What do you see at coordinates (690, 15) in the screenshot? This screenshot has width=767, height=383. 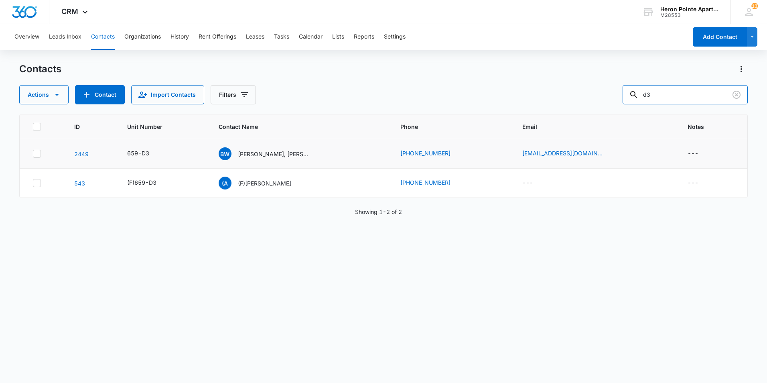 I see `div: account id` at bounding box center [690, 15].